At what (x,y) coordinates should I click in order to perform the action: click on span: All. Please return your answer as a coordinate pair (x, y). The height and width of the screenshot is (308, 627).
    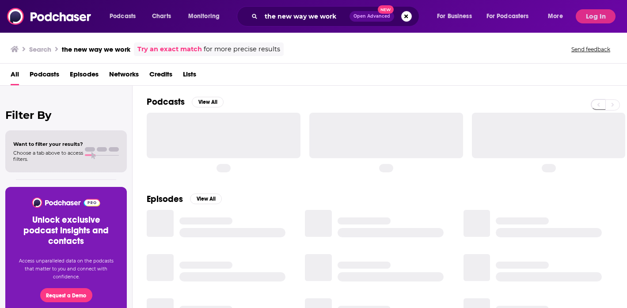
    Looking at the image, I should click on (15, 76).